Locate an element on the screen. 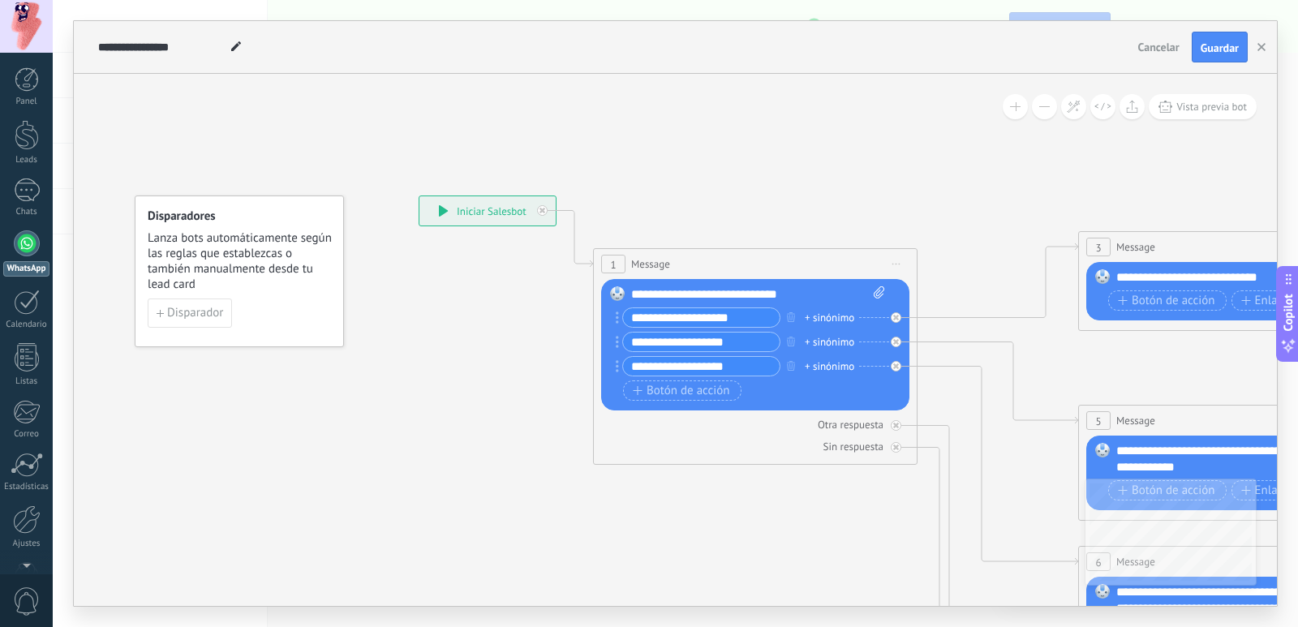  div: Panel is located at coordinates (27, 101).